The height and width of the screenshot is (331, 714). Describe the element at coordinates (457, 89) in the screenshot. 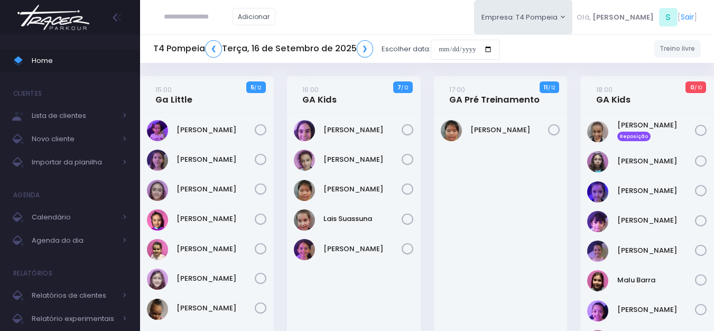

I see `small: 17:00` at that location.